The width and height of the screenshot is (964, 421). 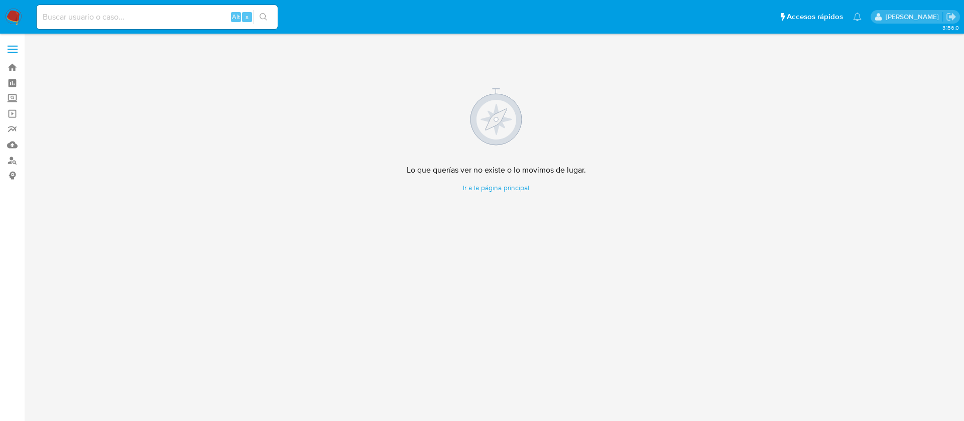 I want to click on a: Notificaciones, so click(x=857, y=17).